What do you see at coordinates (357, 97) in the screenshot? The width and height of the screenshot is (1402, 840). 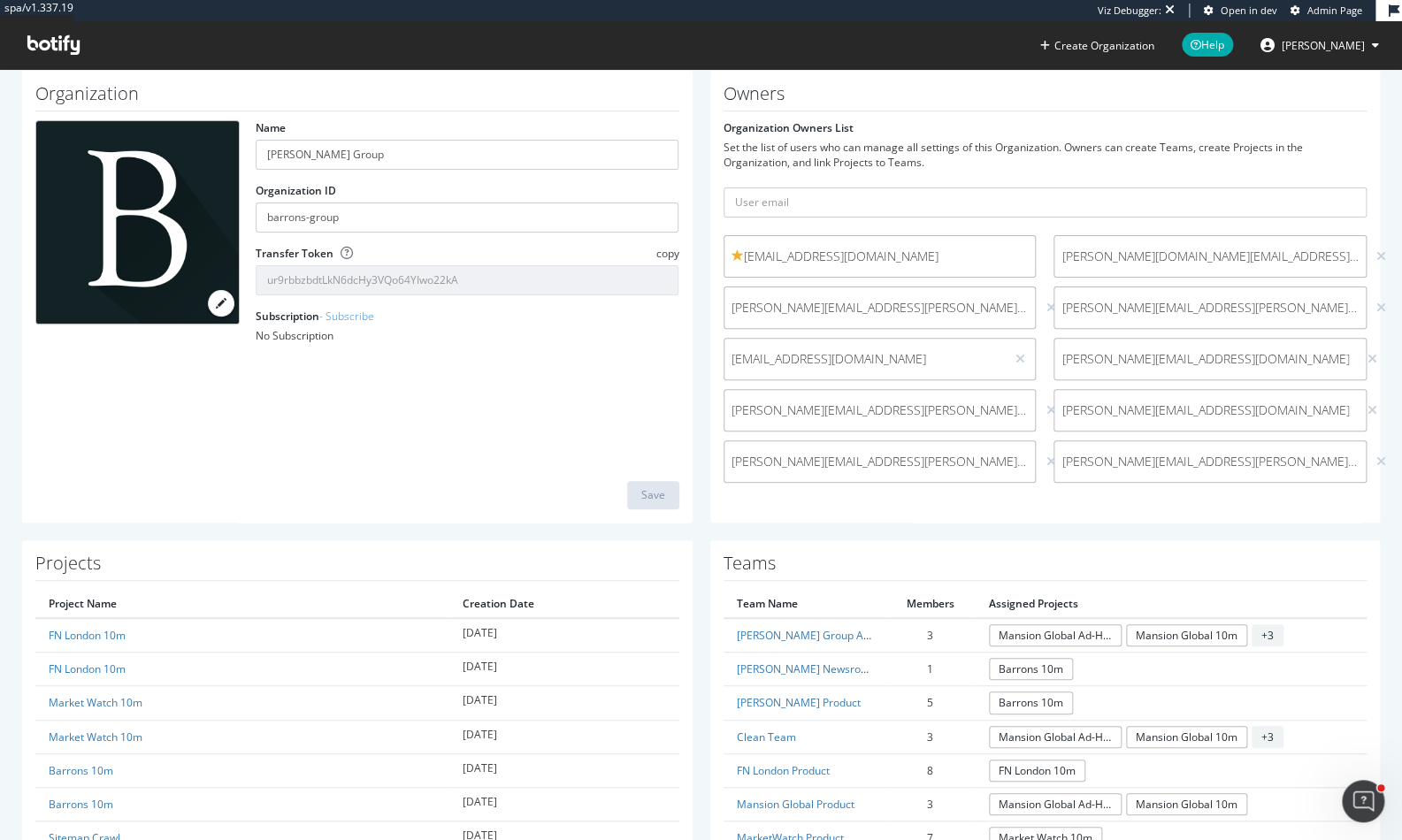 I see `h1: Organization` at bounding box center [357, 97].